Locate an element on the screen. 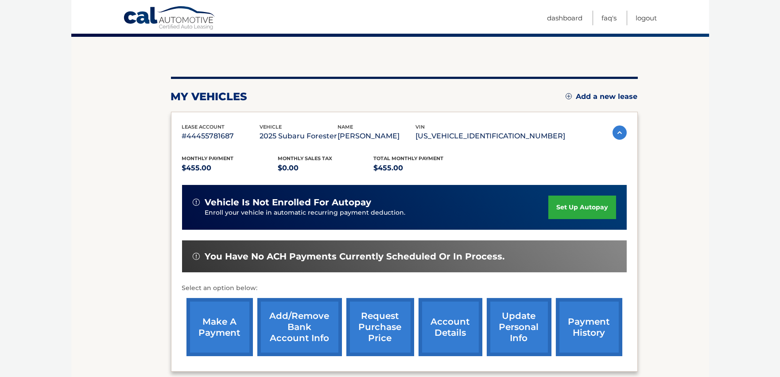 The width and height of the screenshot is (780, 377). span: Monthly sales Tax is located at coordinates (305, 158).